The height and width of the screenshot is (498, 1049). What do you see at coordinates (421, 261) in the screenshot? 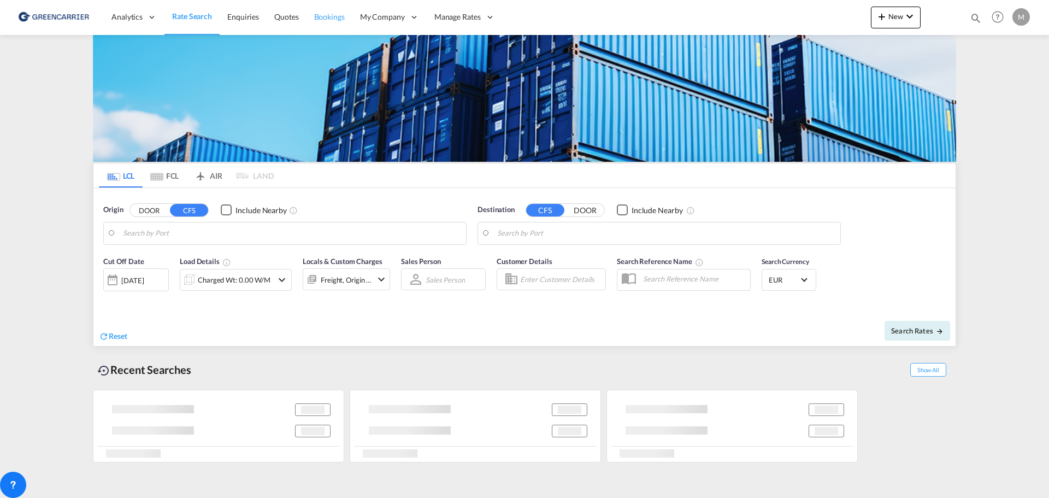
I see `span: Sales Person` at bounding box center [421, 261].